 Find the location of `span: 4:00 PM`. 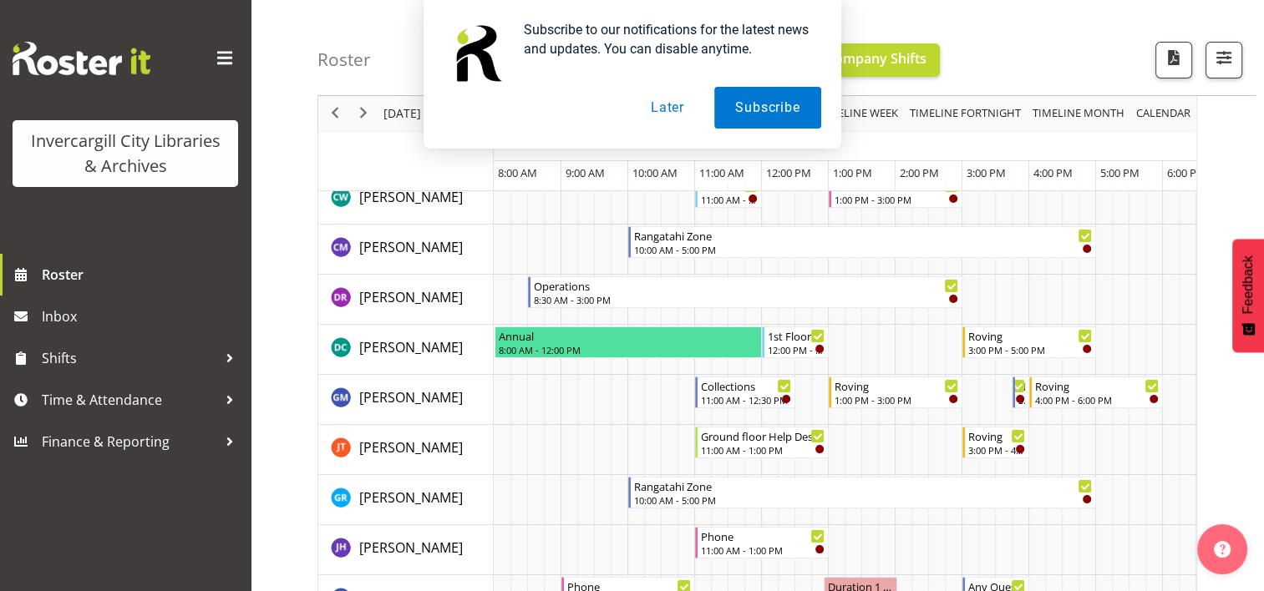

span: 4:00 PM is located at coordinates (1052, 173).